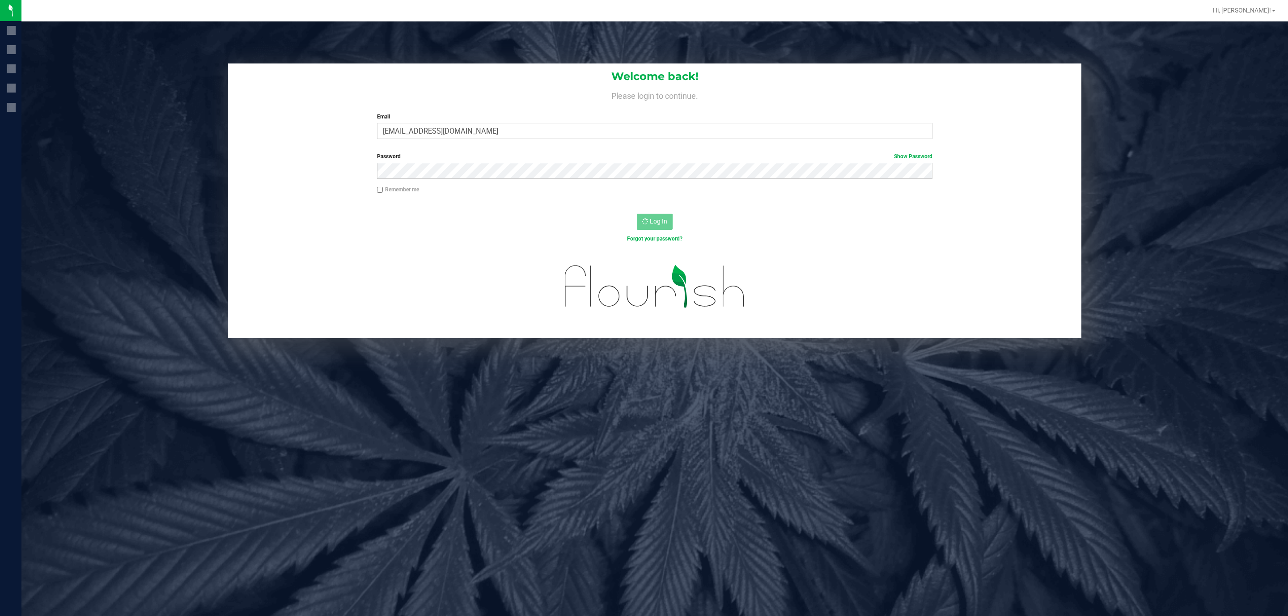 The height and width of the screenshot is (616, 1288). I want to click on label: Remember me, so click(398, 190).